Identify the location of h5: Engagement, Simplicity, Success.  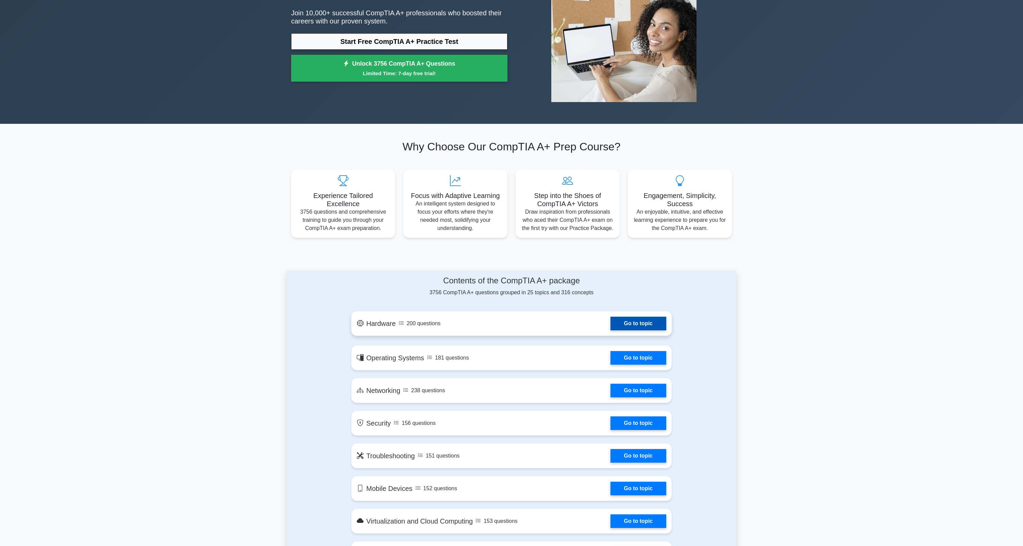
(680, 200).